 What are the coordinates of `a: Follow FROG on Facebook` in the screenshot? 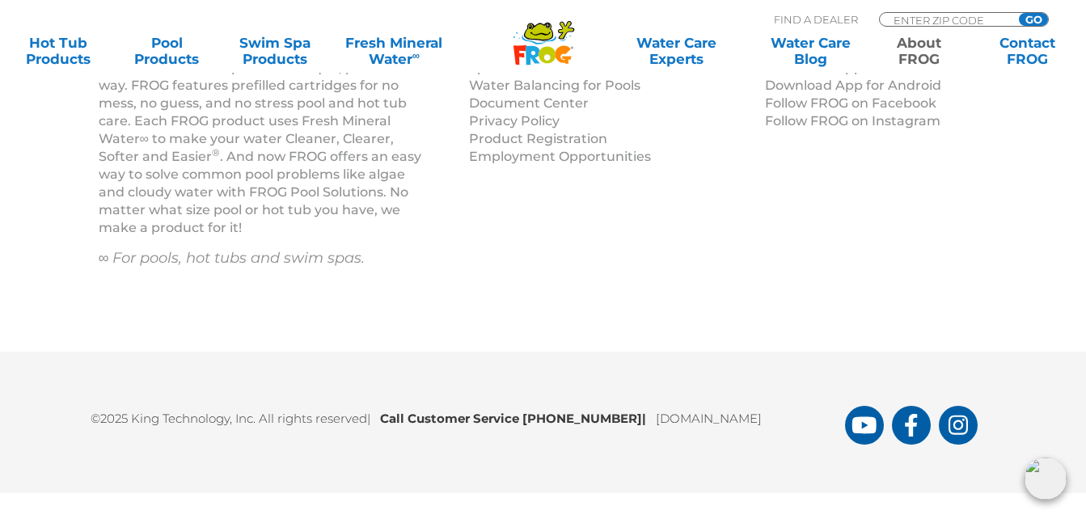 It's located at (851, 103).